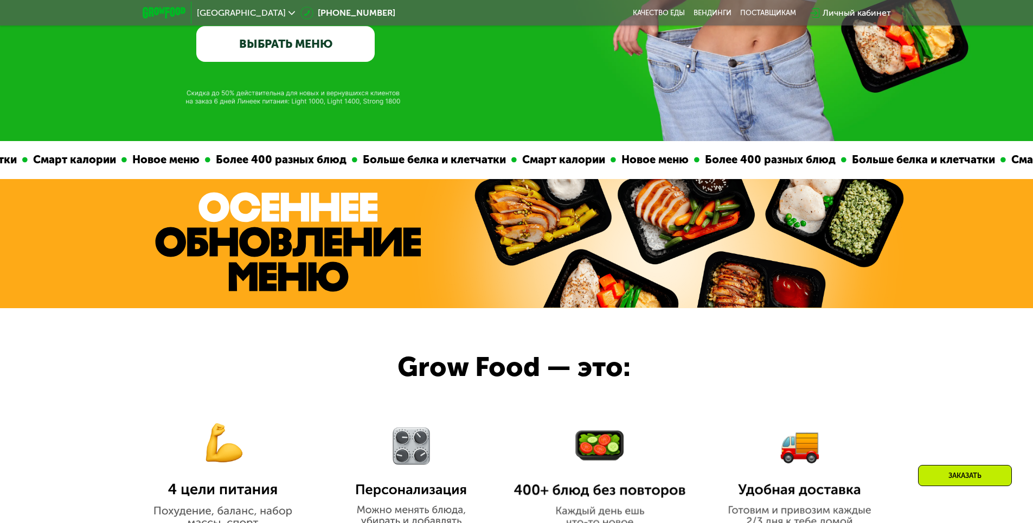  Describe the element at coordinates (964, 475) in the screenshot. I see `div: Заказать` at that location.